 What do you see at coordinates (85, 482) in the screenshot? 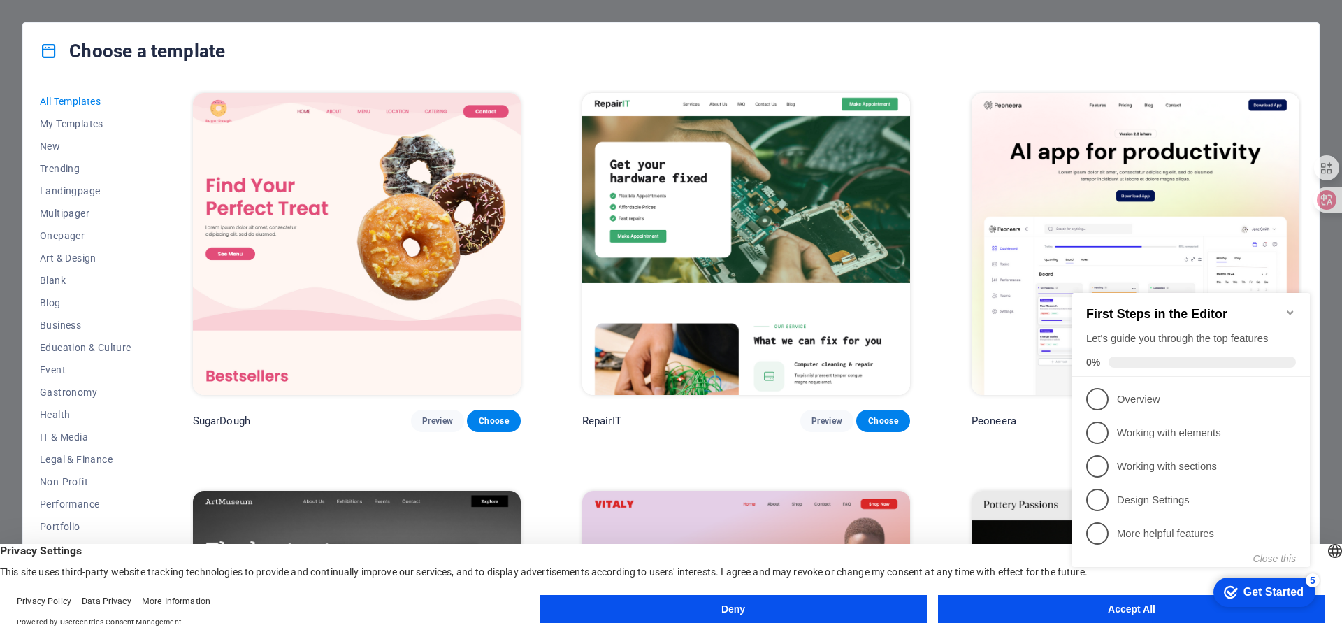
I see `button: Non-Profit` at bounding box center [85, 482].